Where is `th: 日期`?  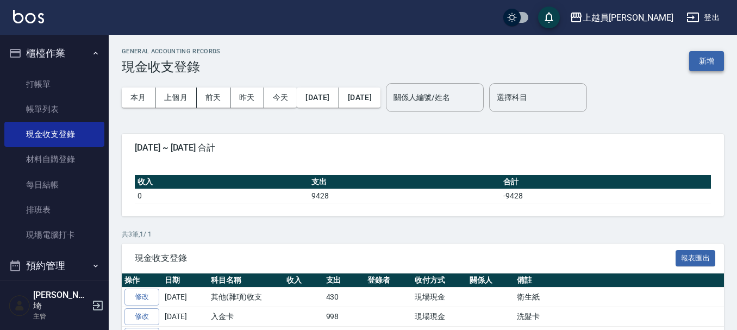
th: 日期 is located at coordinates (185, 280).